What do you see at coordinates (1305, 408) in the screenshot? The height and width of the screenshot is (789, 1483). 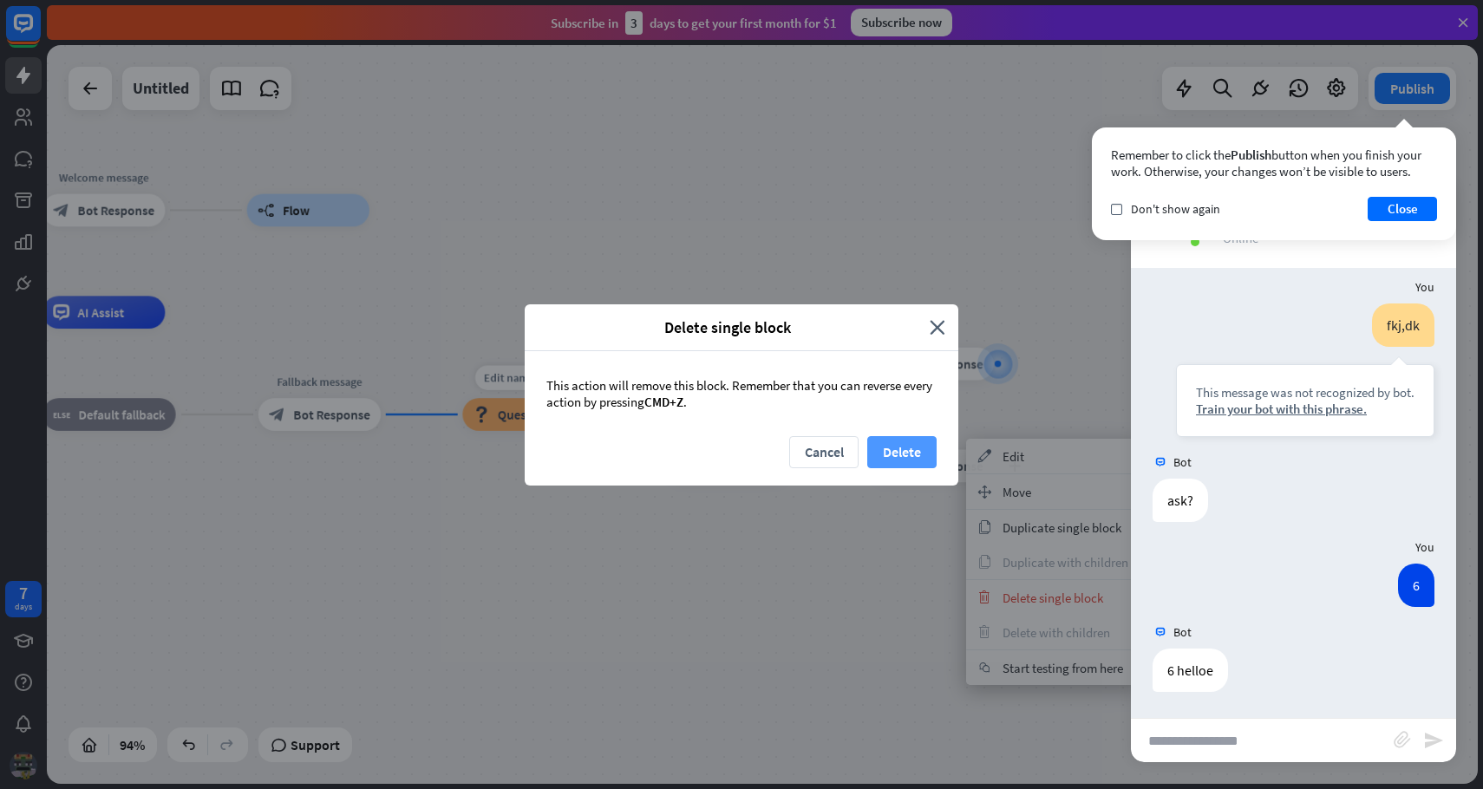 I see `div: Train your bot with this phrase.` at bounding box center [1305, 408].